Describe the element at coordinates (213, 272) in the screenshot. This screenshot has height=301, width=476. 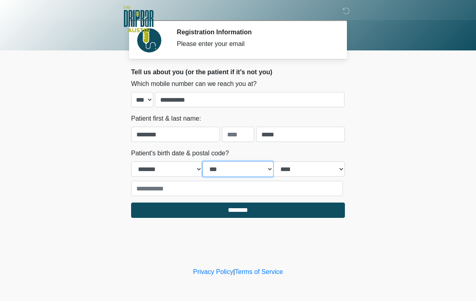
I see `a: Privacy Policy` at that location.